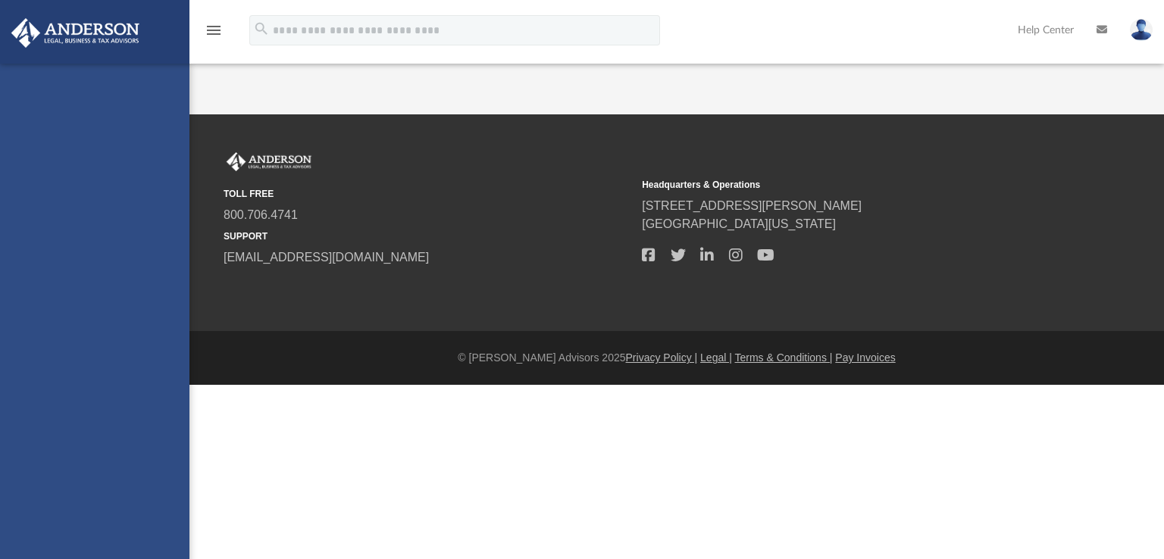  I want to click on img: User Pic, so click(1141, 30).